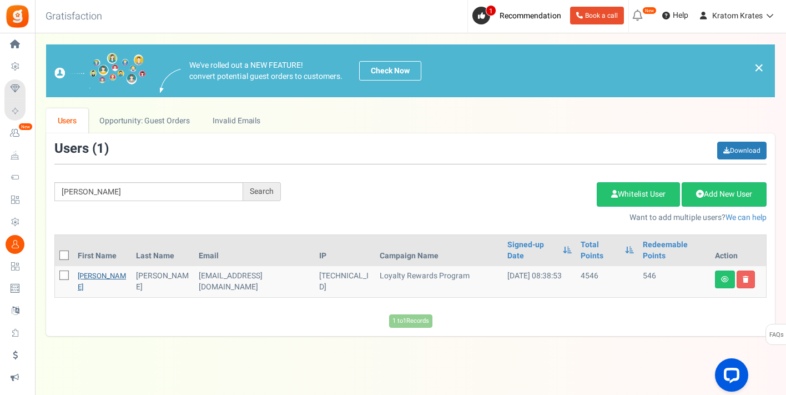 The height and width of the screenshot is (395, 786). I want to click on span: Kratom Krates, so click(737, 16).